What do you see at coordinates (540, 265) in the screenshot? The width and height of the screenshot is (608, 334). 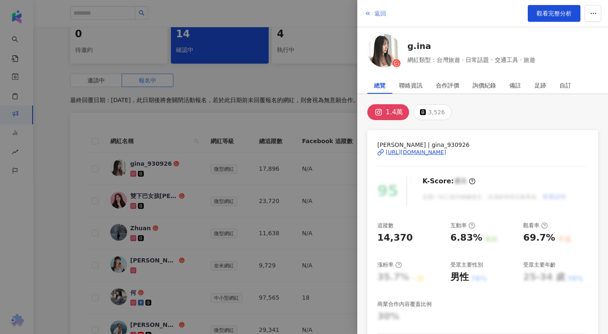 I see `div: 受眾主要年齡` at bounding box center [540, 265].